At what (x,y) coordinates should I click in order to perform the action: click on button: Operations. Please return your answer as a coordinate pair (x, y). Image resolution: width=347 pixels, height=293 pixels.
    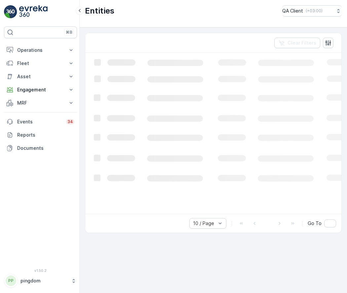
    Looking at the image, I should click on (40, 50).